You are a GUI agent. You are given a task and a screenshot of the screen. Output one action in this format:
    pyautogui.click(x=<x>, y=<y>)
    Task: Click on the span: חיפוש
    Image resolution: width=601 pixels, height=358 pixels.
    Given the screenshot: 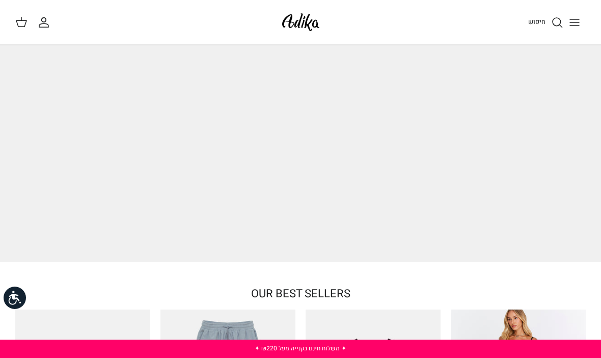 What is the action you would take?
    pyautogui.click(x=537, y=21)
    